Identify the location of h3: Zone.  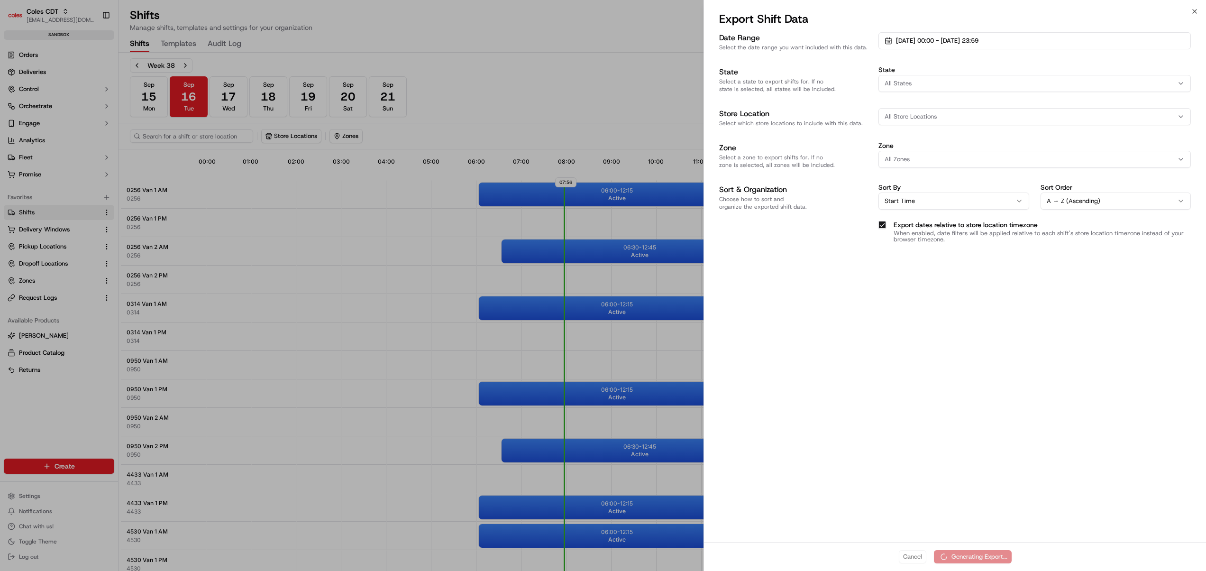
(795, 148).